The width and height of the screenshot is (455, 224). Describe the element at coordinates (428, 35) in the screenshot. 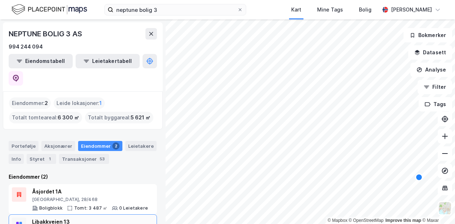

I see `button: Bokmerker` at that location.